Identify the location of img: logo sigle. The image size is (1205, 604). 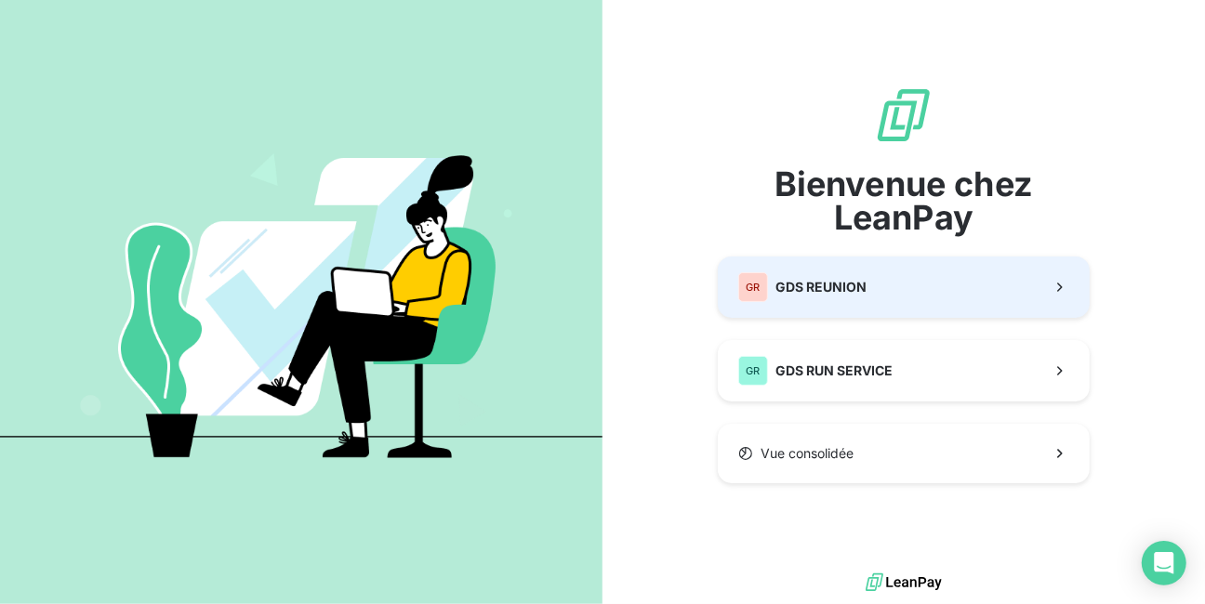
(904, 115).